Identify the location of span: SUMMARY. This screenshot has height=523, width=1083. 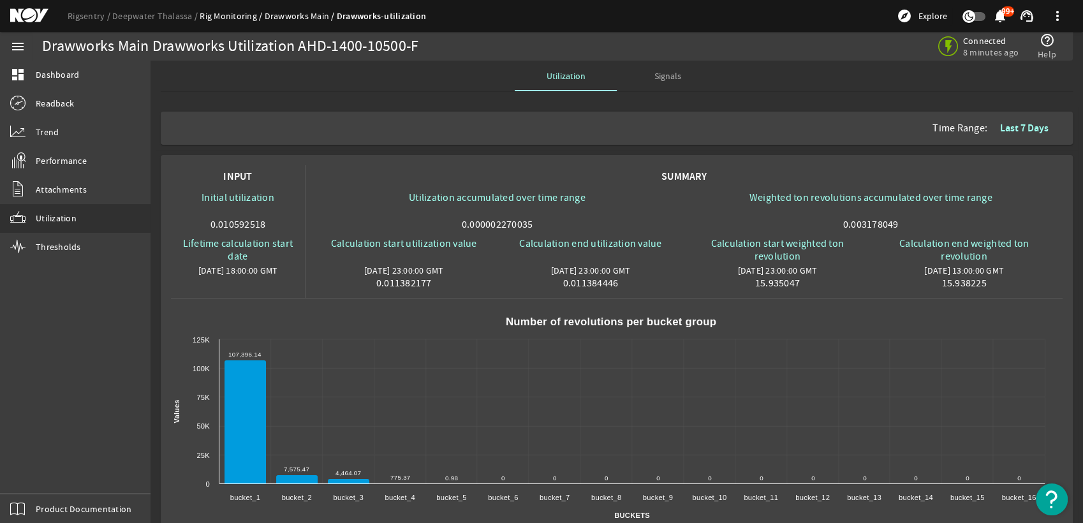
(684, 176).